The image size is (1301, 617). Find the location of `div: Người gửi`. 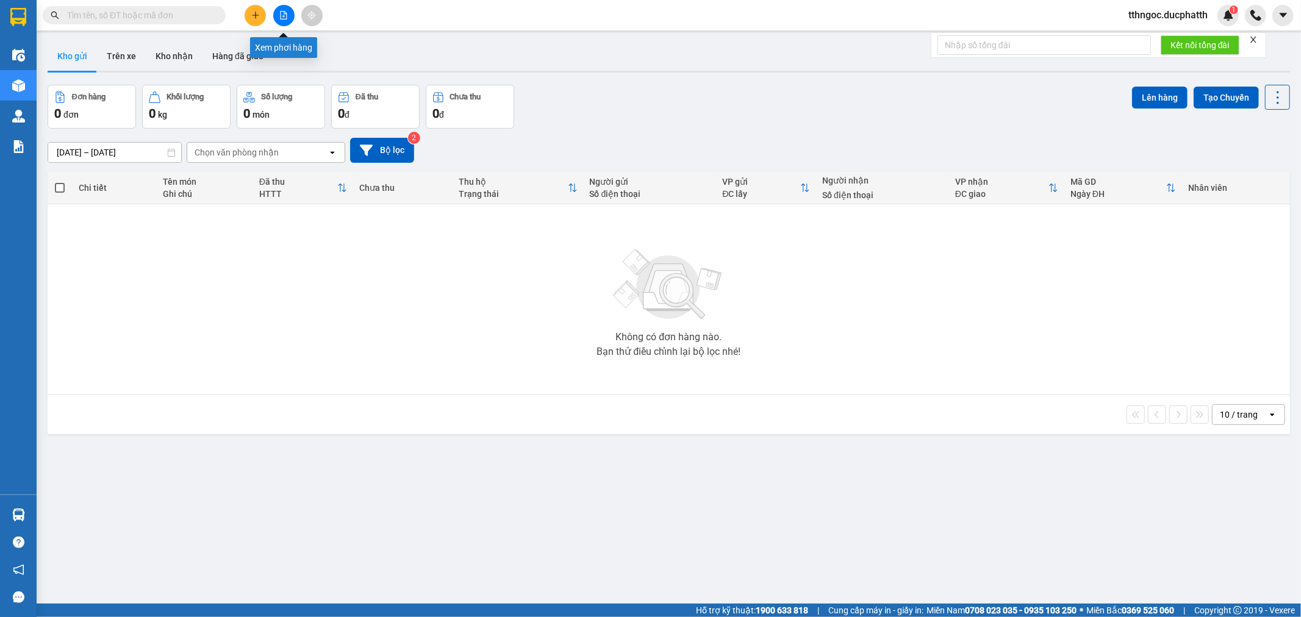

div: Người gửi is located at coordinates (650, 182).